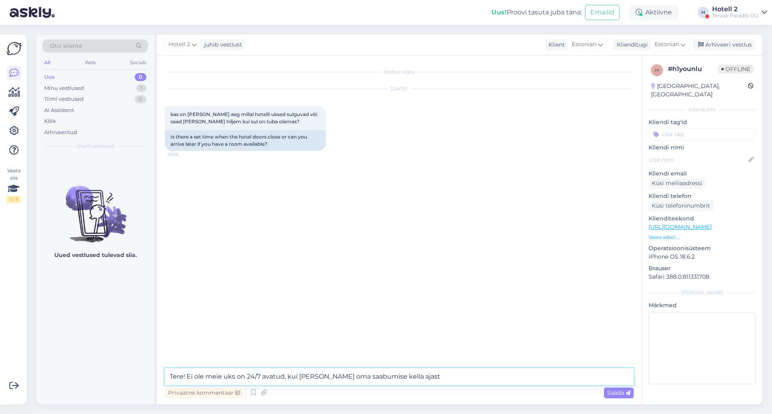 This screenshot has width=772, height=414. I want to click on div: Klient, so click(555, 45).